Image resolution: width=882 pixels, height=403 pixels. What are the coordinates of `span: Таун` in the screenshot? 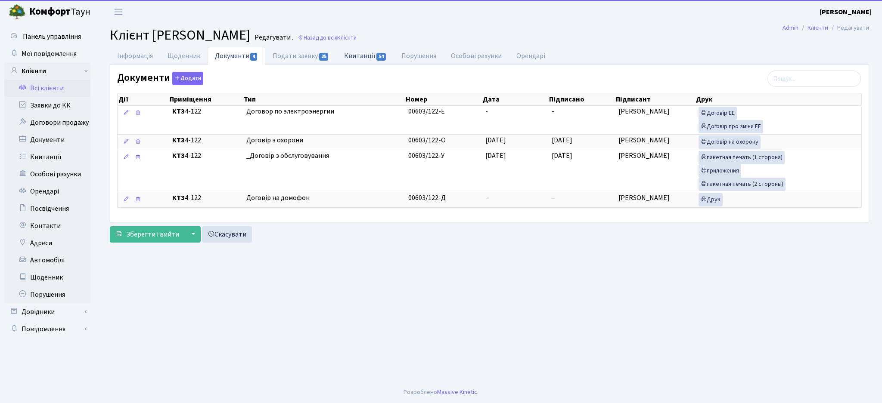 It's located at (60, 12).